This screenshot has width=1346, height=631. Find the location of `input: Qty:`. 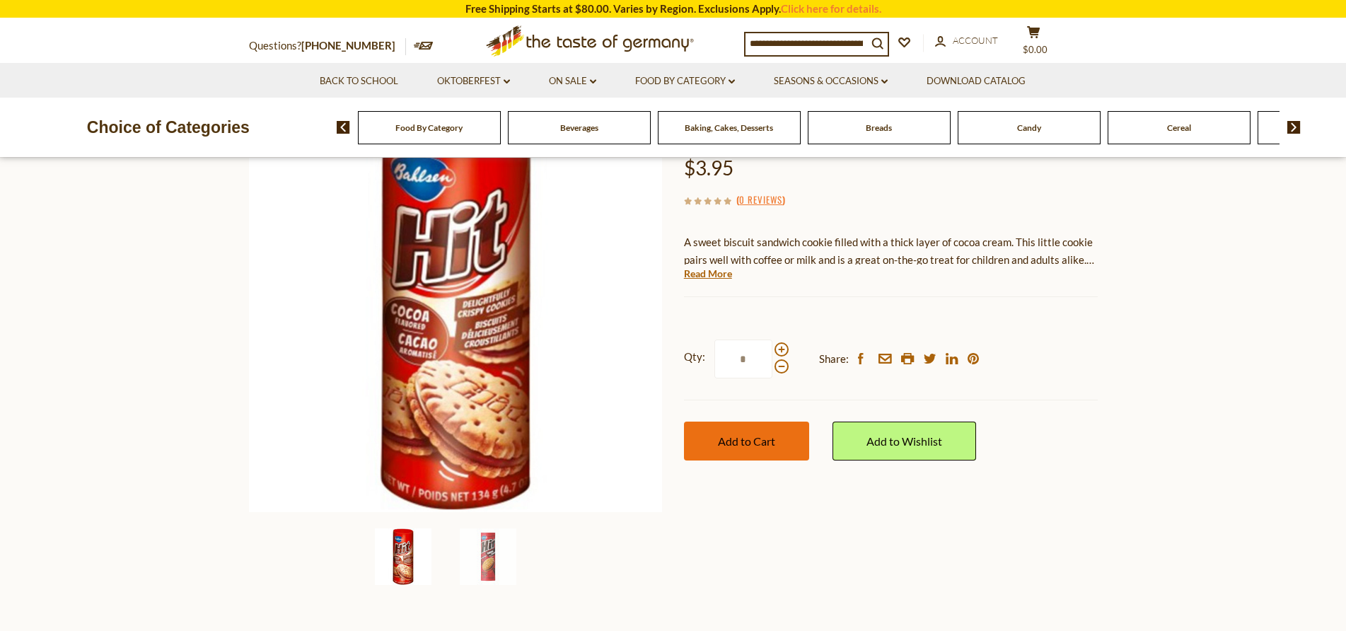

input: Qty: is located at coordinates (743, 359).